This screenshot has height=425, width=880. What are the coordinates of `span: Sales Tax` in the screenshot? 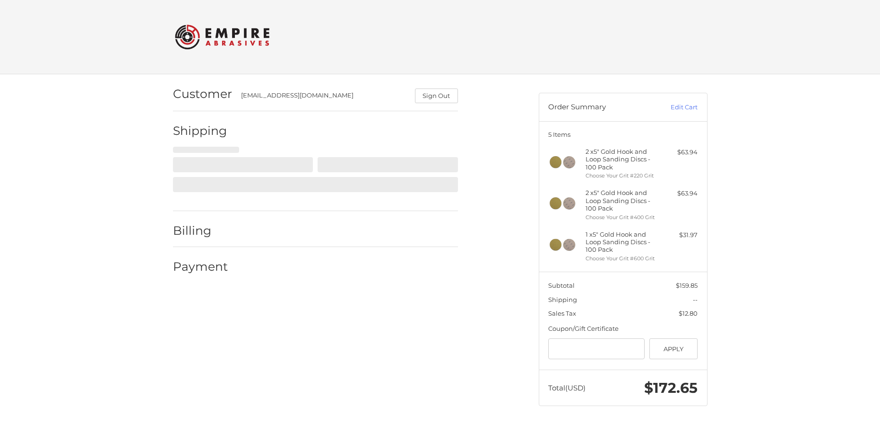 It's located at (562, 313).